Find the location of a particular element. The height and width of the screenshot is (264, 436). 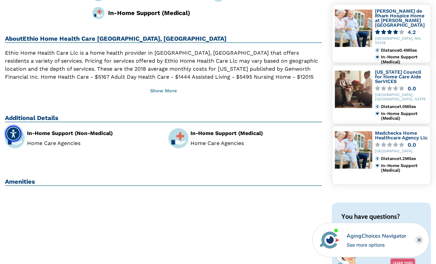

div: Distance 0.4 Miles is located at coordinates (405, 50).